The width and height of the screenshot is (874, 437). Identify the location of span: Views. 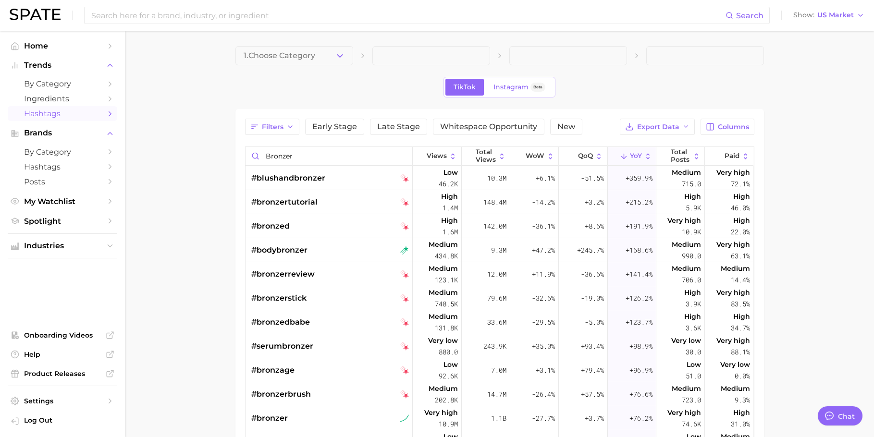
(437, 156).